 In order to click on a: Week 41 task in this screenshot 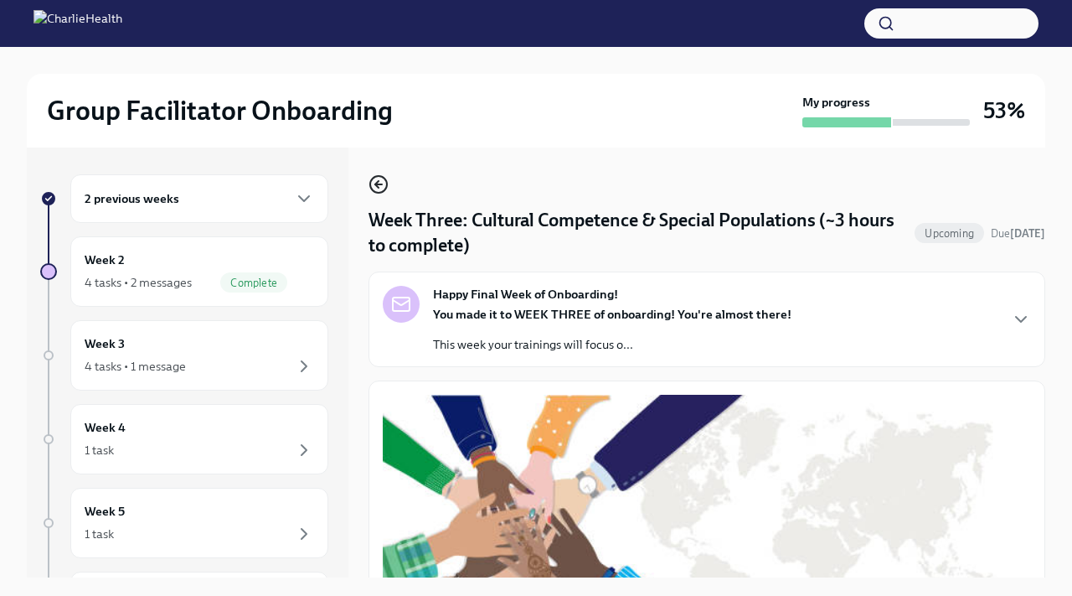, I will do `click(184, 439)`.